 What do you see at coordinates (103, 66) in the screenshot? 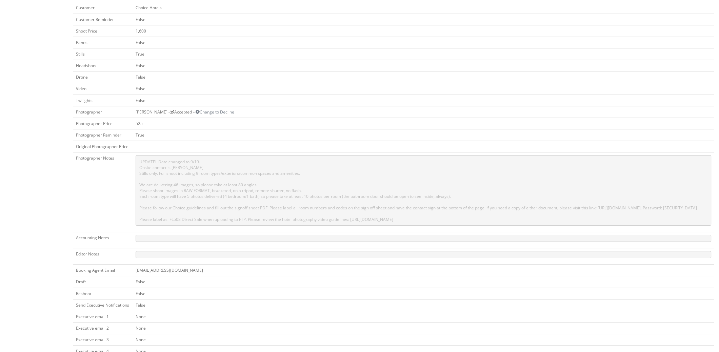
I see `td: Headshots` at bounding box center [103, 66].